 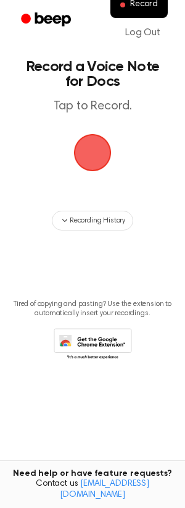 What do you see at coordinates (143, 33) in the screenshot?
I see `a: Log Out` at bounding box center [143, 33].